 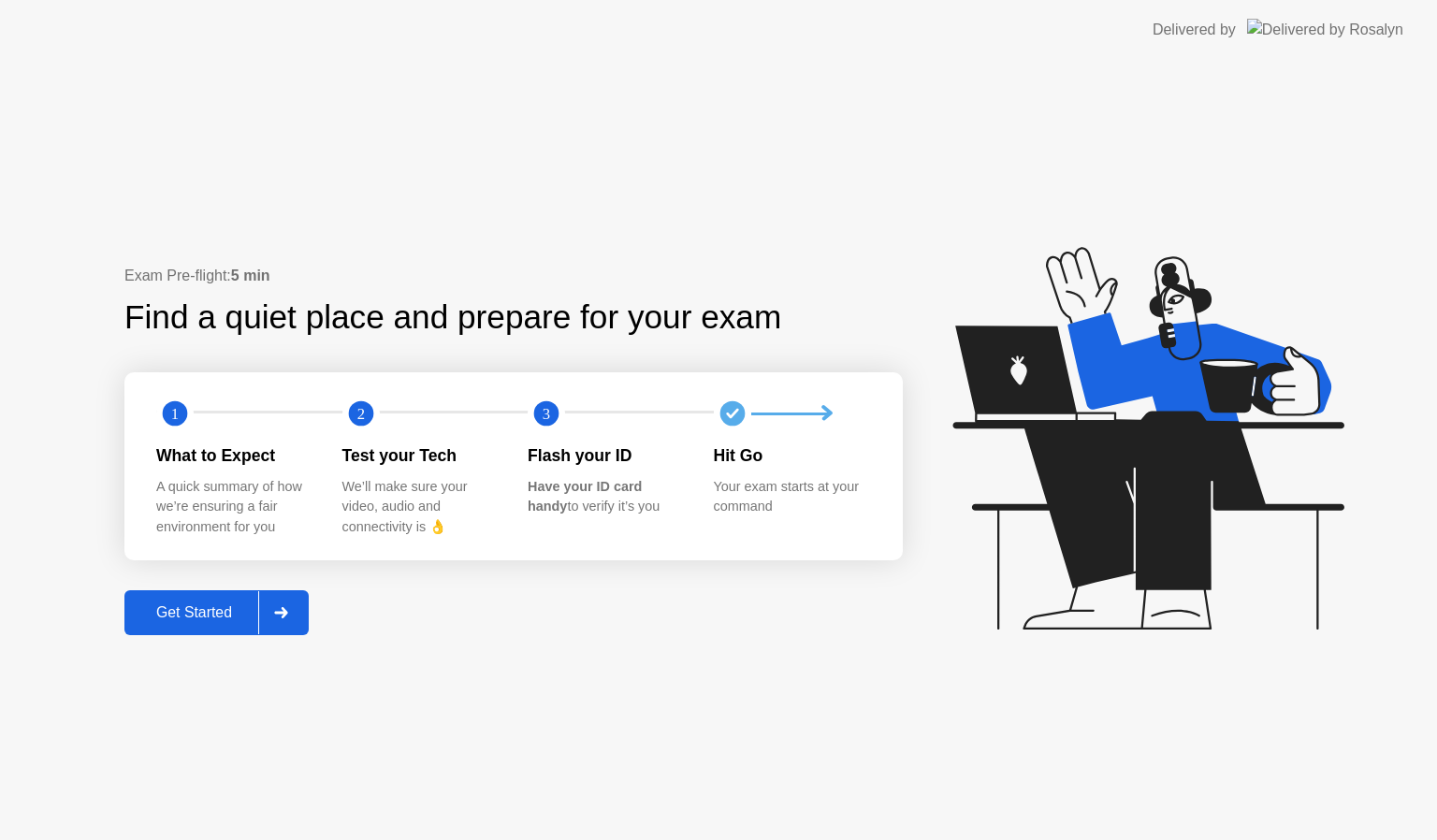 What do you see at coordinates (420, 456) in the screenshot?
I see `div: Test your Tech` at bounding box center [420, 456].